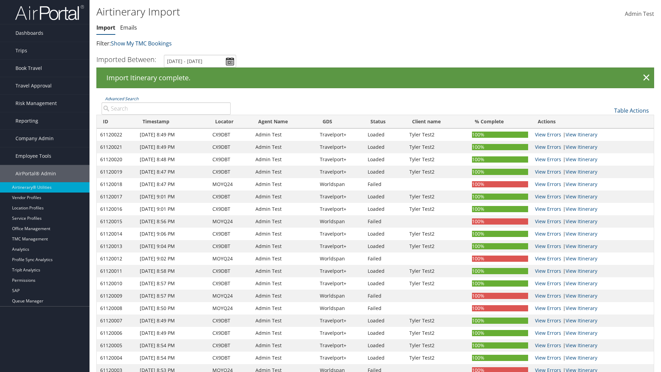 Image resolution: width=661 pixels, height=372 pixels. Describe the element at coordinates (128, 28) in the screenshot. I see `a: Emails` at that location.